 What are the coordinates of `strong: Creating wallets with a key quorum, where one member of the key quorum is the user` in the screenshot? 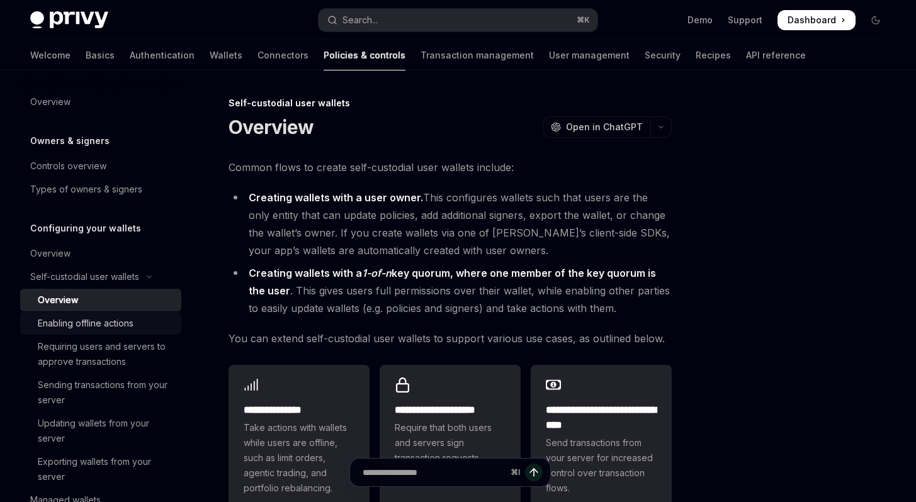 It's located at (452, 282).